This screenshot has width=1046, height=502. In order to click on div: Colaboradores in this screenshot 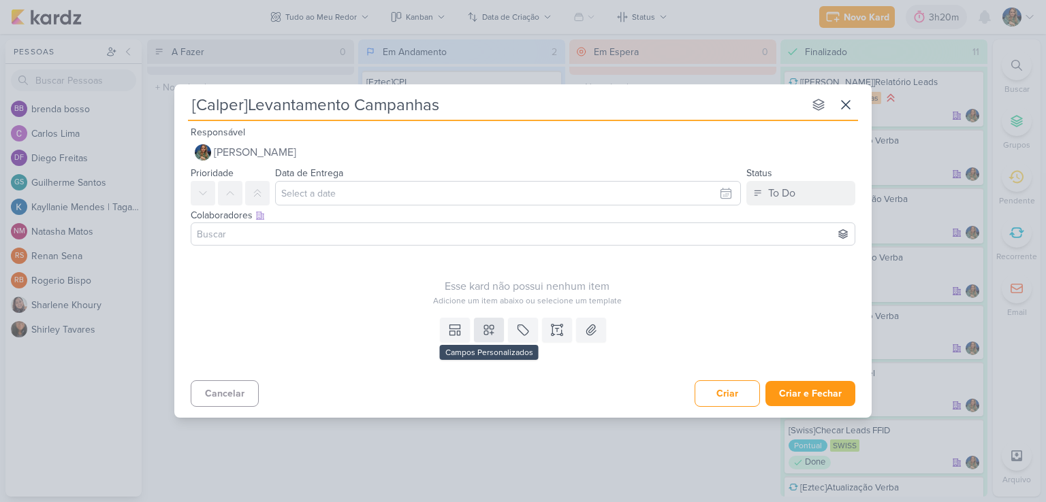, I will do `click(523, 215)`.